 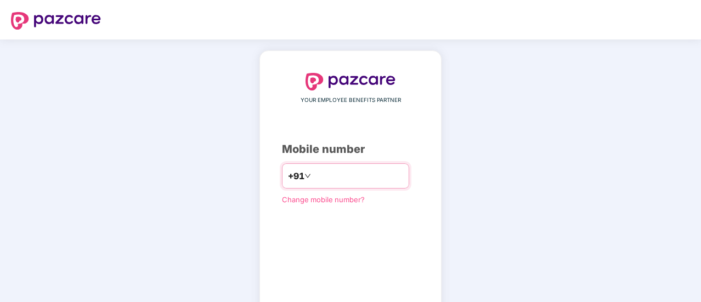 I want to click on span: YOUR EMPLOYEE BENEFITS PARTNER, so click(x=351, y=100).